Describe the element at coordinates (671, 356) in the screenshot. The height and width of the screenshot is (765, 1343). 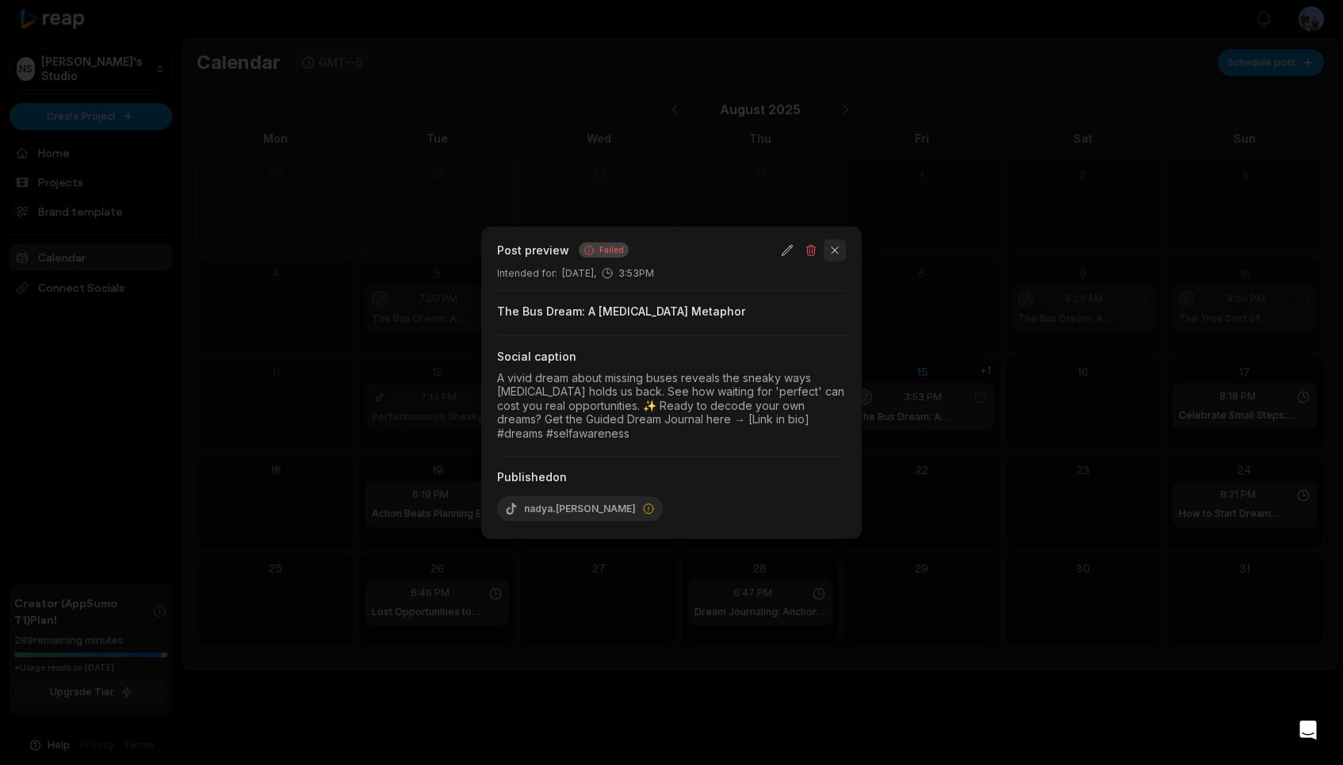
I see `div: Social caption` at that location.